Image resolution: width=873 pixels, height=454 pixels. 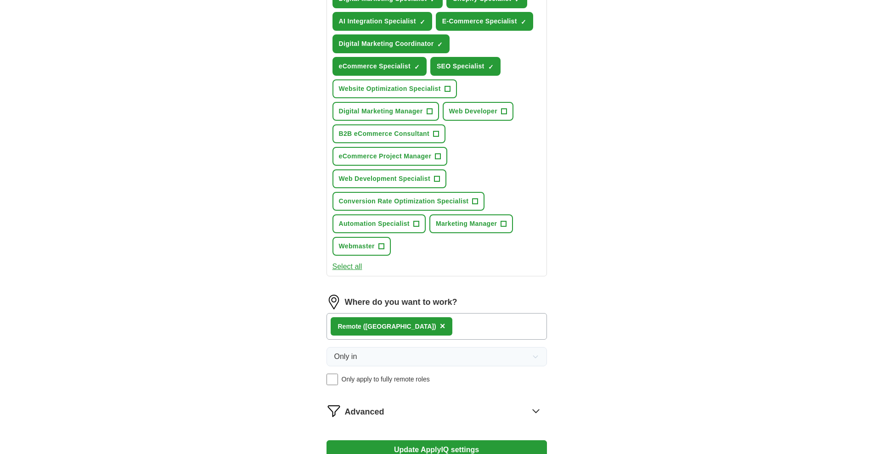 What do you see at coordinates (485, 21) in the screenshot?
I see `button: E-Commerce Specialist✓` at bounding box center [485, 21].